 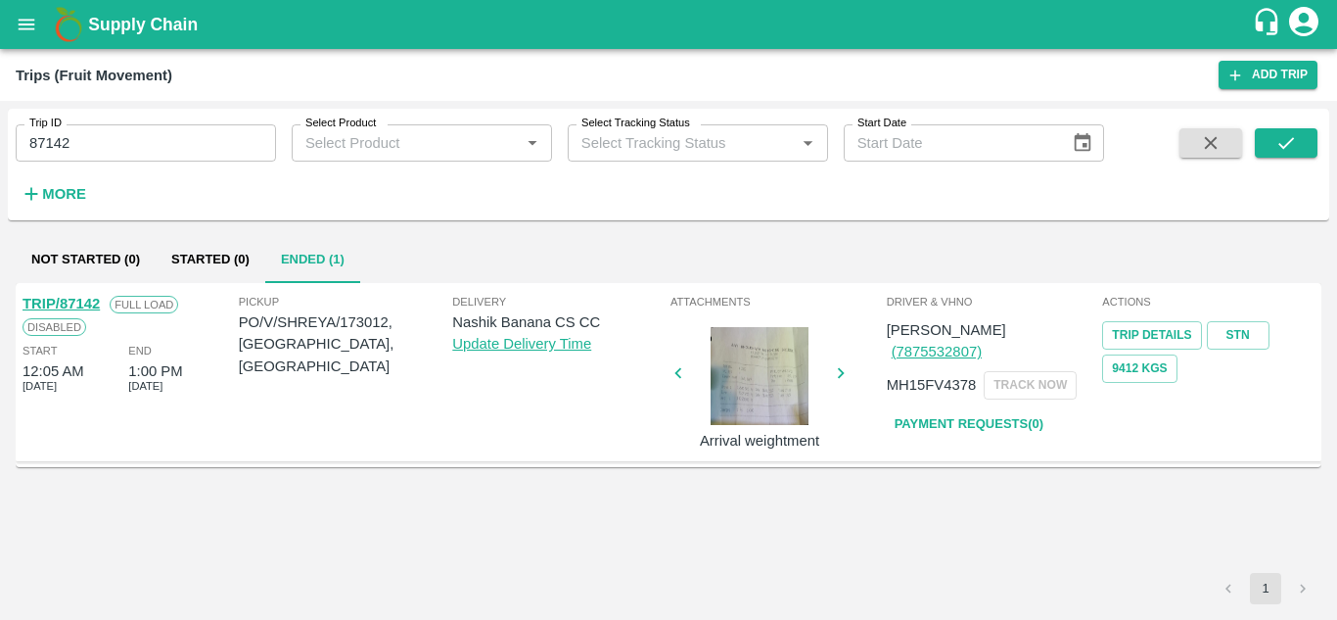 I want to click on label: Start Date, so click(x=882, y=123).